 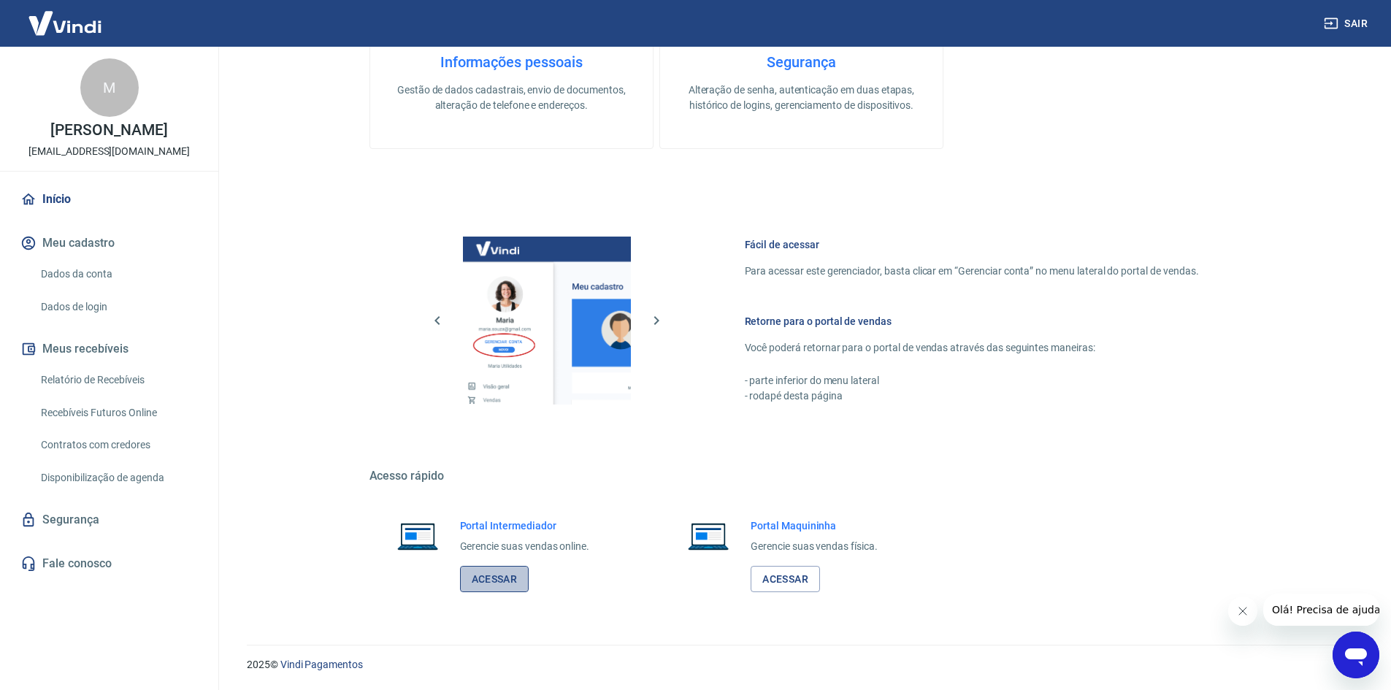 What do you see at coordinates (801, 62) in the screenshot?
I see `h4: Segurança` at bounding box center [801, 62].